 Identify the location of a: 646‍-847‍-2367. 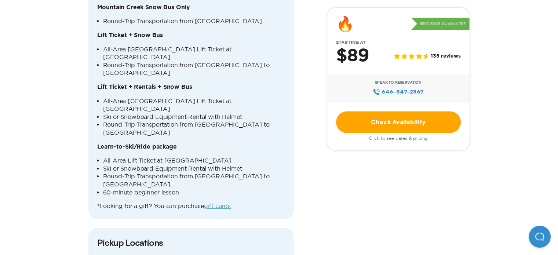
(398, 92).